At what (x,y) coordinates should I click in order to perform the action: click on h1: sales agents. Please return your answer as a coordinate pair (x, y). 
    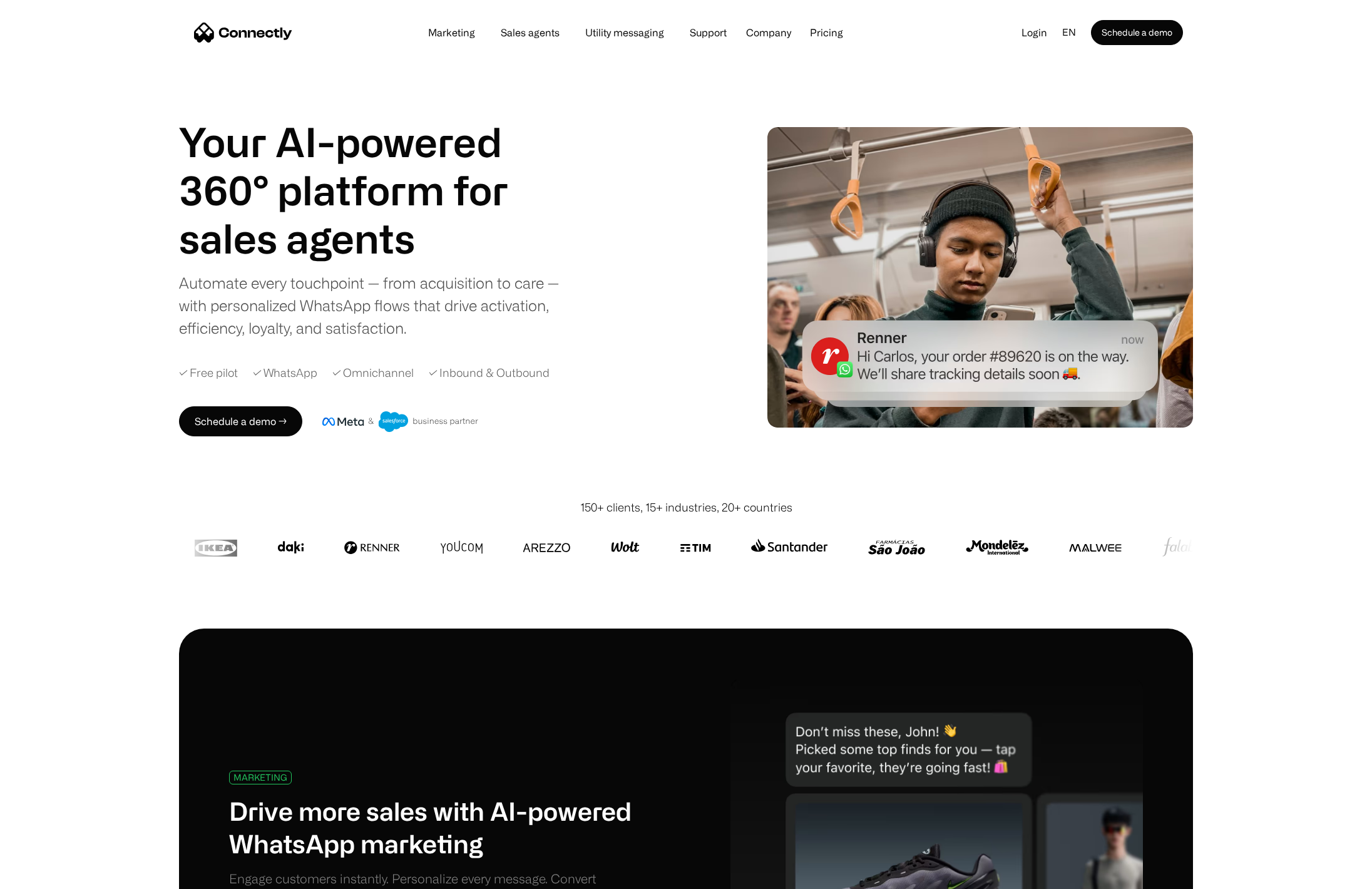
    Looking at the image, I should click on (367, 238).